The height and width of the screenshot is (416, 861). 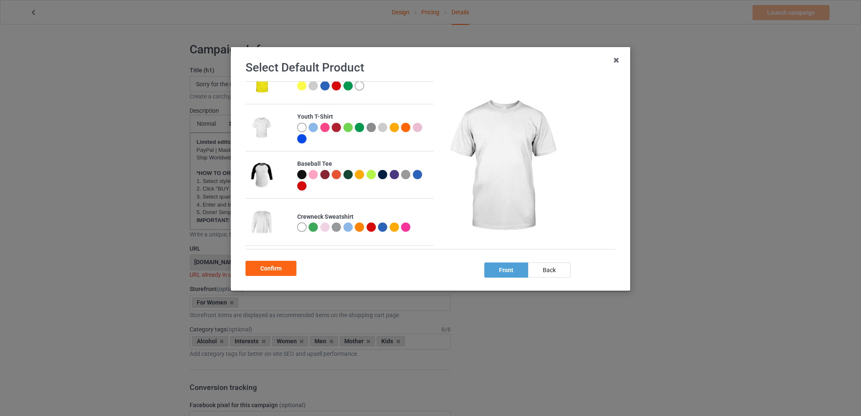 What do you see at coordinates (363, 164) in the screenshot?
I see `div: Baseball Tee` at bounding box center [363, 164].